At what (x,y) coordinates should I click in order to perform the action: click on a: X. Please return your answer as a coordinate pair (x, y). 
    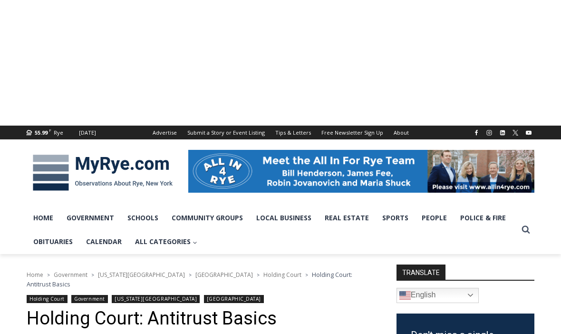
    Looking at the image, I should click on (515, 133).